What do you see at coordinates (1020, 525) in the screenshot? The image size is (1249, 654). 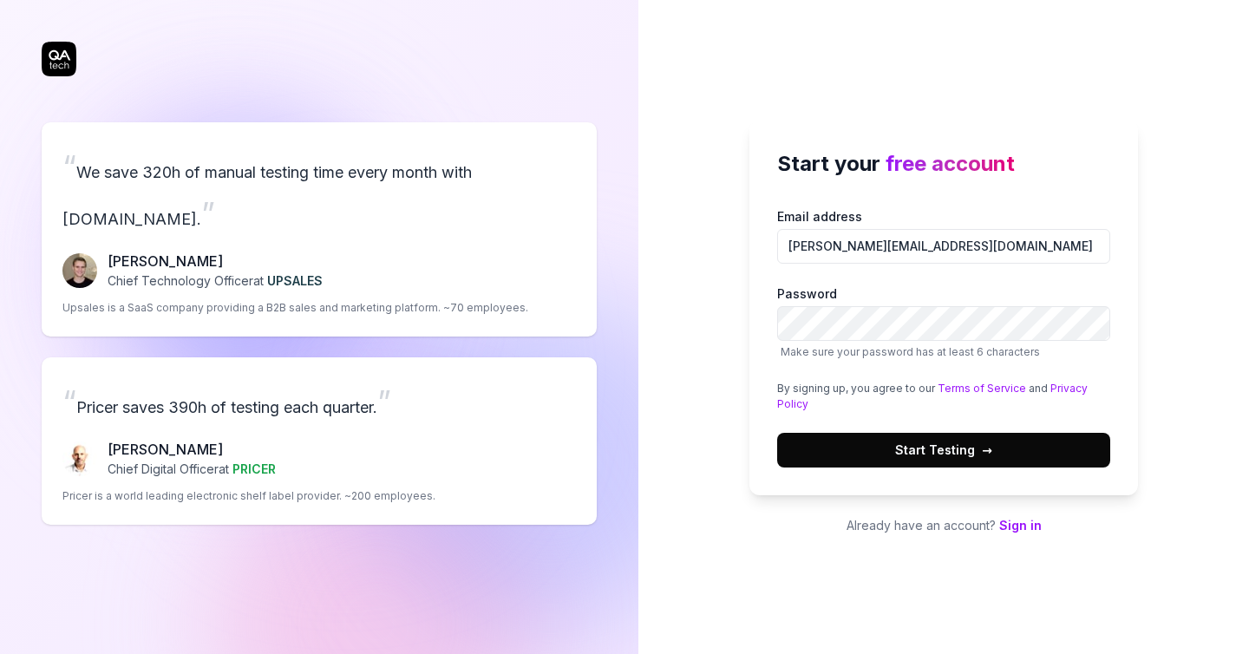 I see `a: Sign in` at bounding box center [1020, 525].